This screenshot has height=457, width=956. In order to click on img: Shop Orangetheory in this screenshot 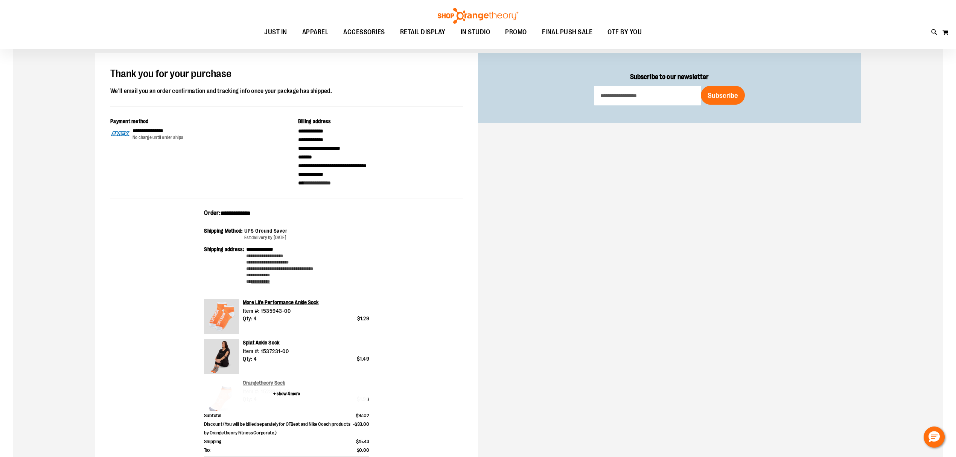, I will do `click(478, 16)`.